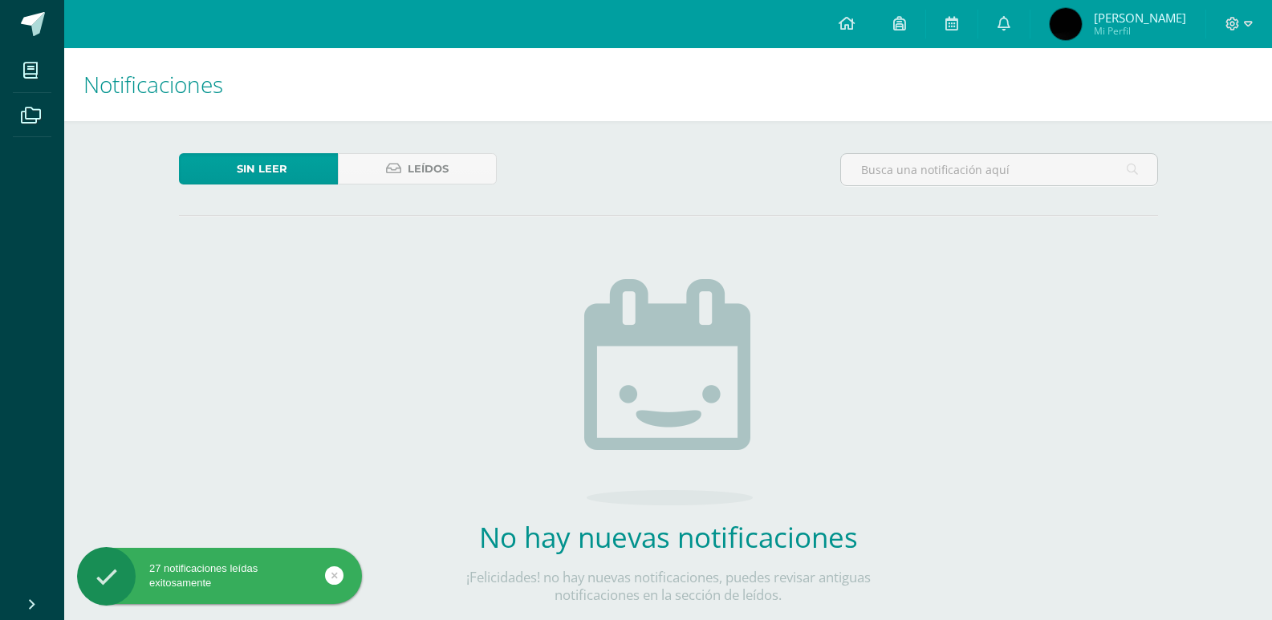 Image resolution: width=1272 pixels, height=620 pixels. Describe the element at coordinates (999, 169) in the screenshot. I see `input: Busca una notificación aquí` at that location.